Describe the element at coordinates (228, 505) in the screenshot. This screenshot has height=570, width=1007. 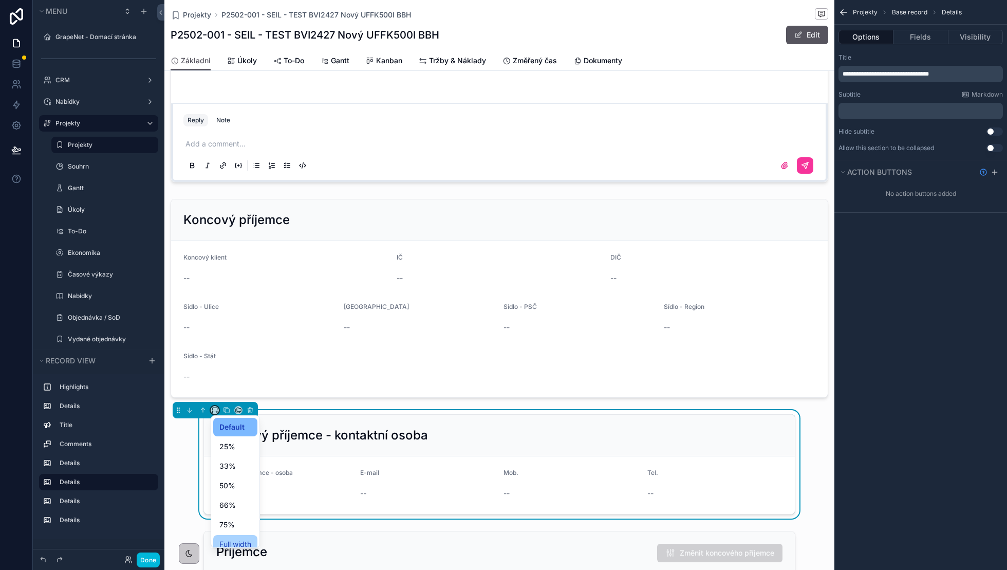
I see `span: 66%` at that location.